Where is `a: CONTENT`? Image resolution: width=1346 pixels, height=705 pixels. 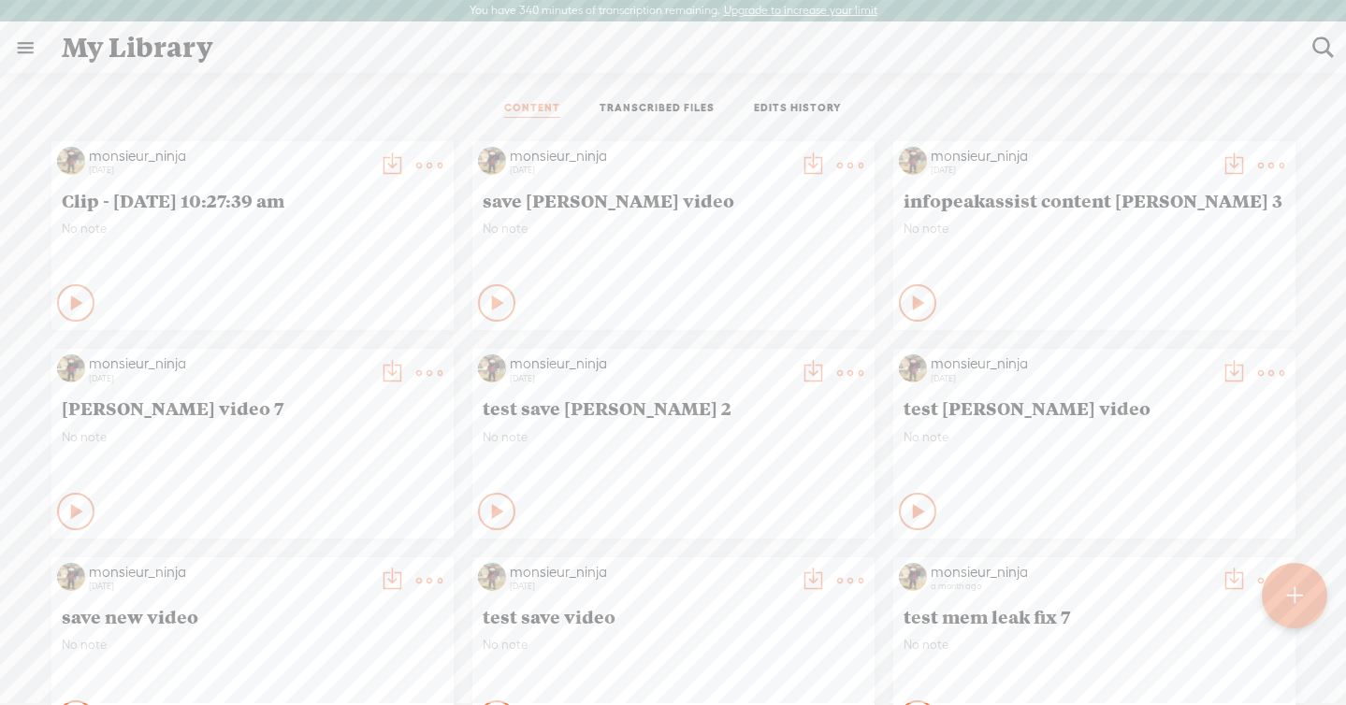 a: CONTENT is located at coordinates (532, 109).